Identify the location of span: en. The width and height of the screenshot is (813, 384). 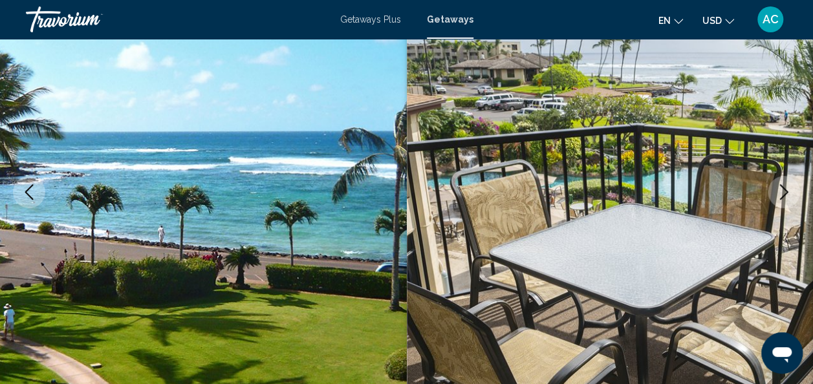
(664, 21).